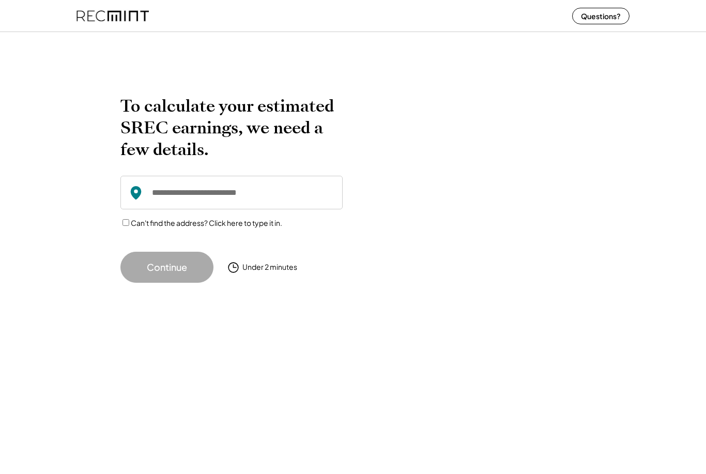 This screenshot has height=474, width=706. I want to click on button: Continue, so click(167, 267).